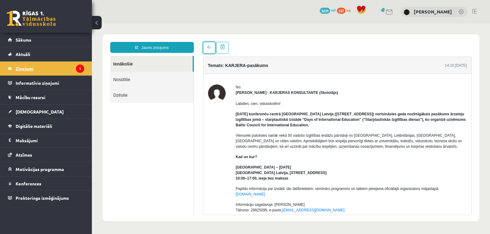 Image resolution: width=490 pixels, height=234 pixels. I want to click on a: Aktuāli, so click(46, 54).